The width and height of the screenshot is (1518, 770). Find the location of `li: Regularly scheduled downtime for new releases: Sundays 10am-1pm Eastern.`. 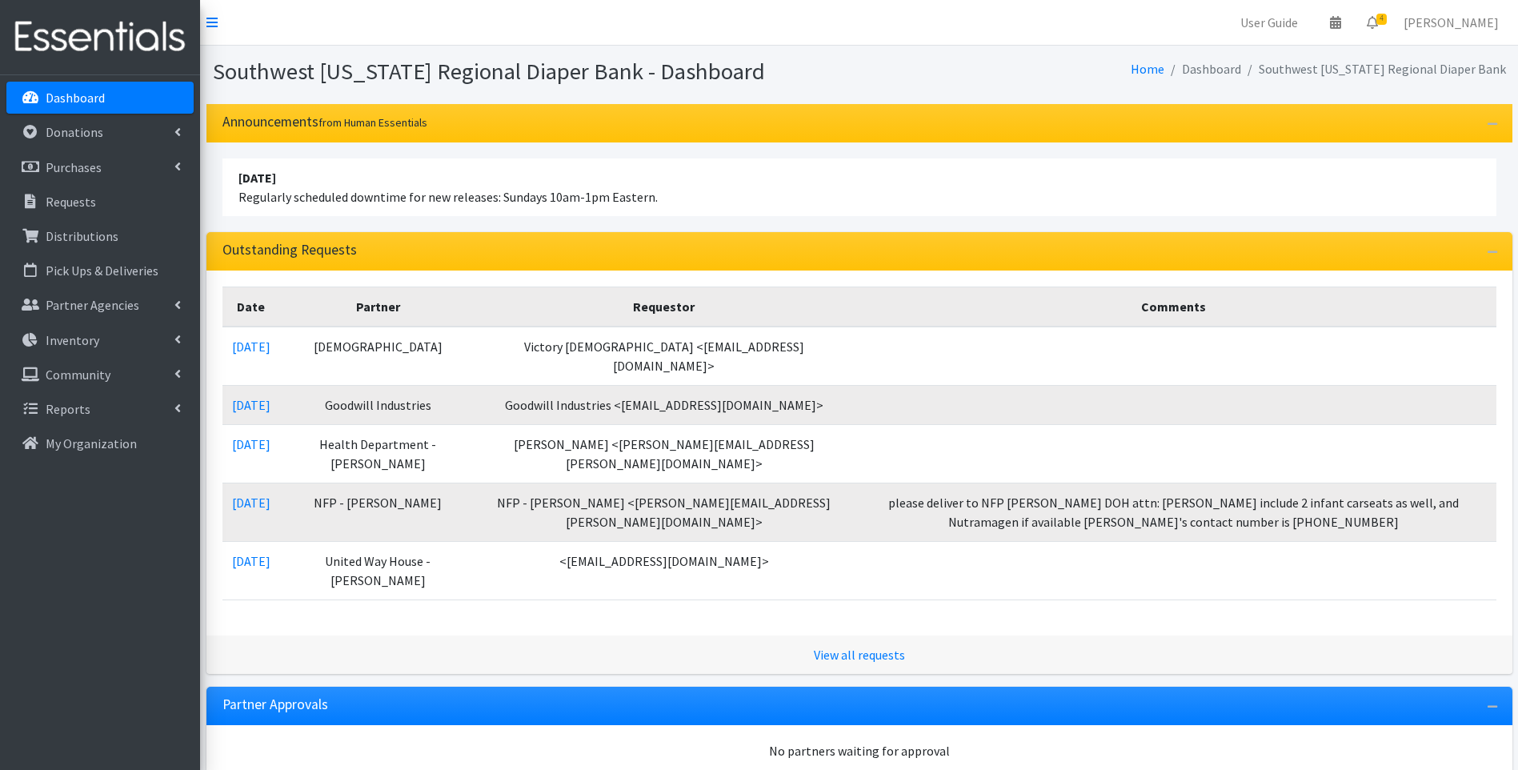

li: Regularly scheduled downtime for new releases: Sundays 10am-1pm Eastern. is located at coordinates (860, 187).